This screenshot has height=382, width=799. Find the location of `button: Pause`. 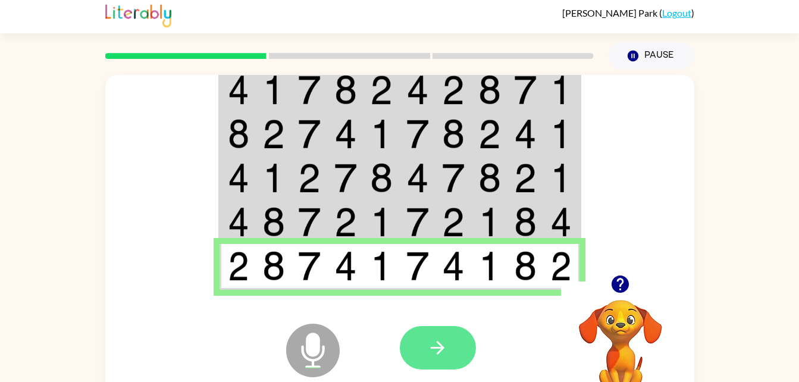

button: Pause is located at coordinates (651, 56).